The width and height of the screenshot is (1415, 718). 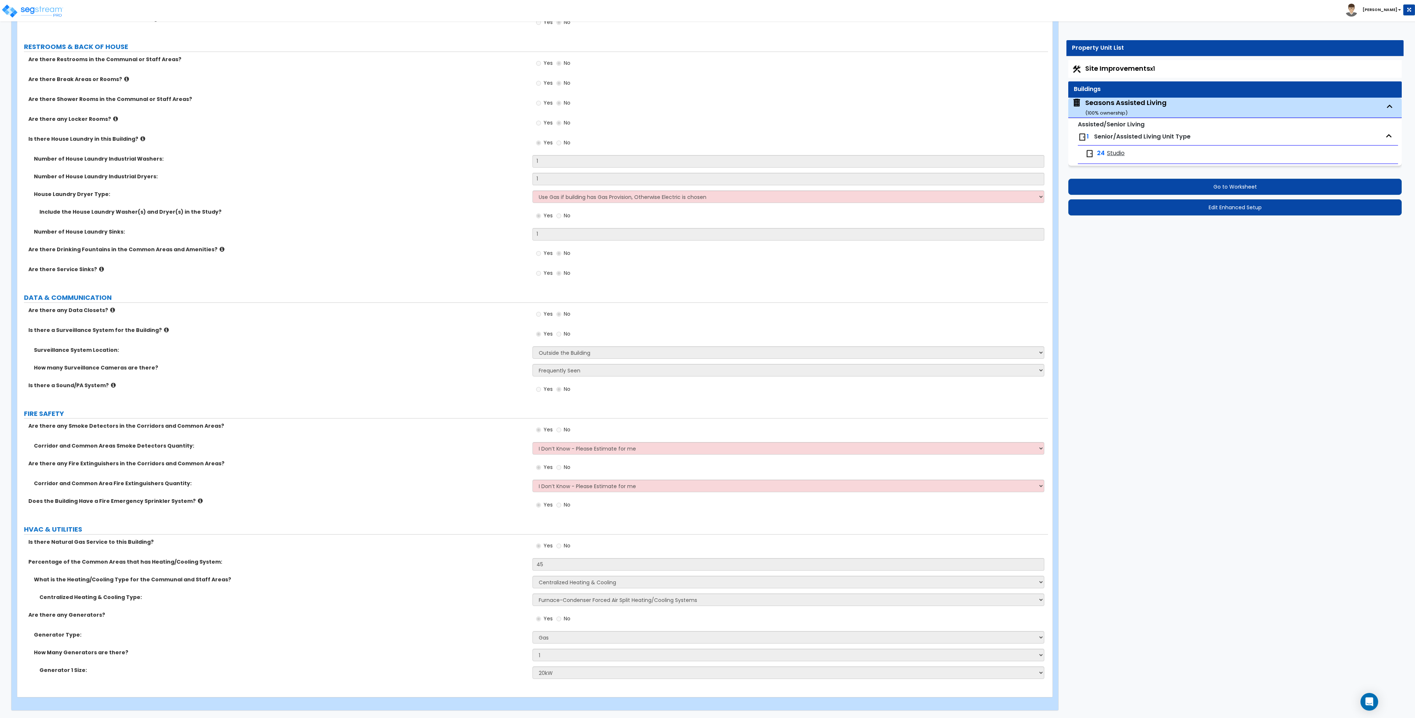 What do you see at coordinates (1235, 48) in the screenshot?
I see `div: Property Unit List` at bounding box center [1235, 48].